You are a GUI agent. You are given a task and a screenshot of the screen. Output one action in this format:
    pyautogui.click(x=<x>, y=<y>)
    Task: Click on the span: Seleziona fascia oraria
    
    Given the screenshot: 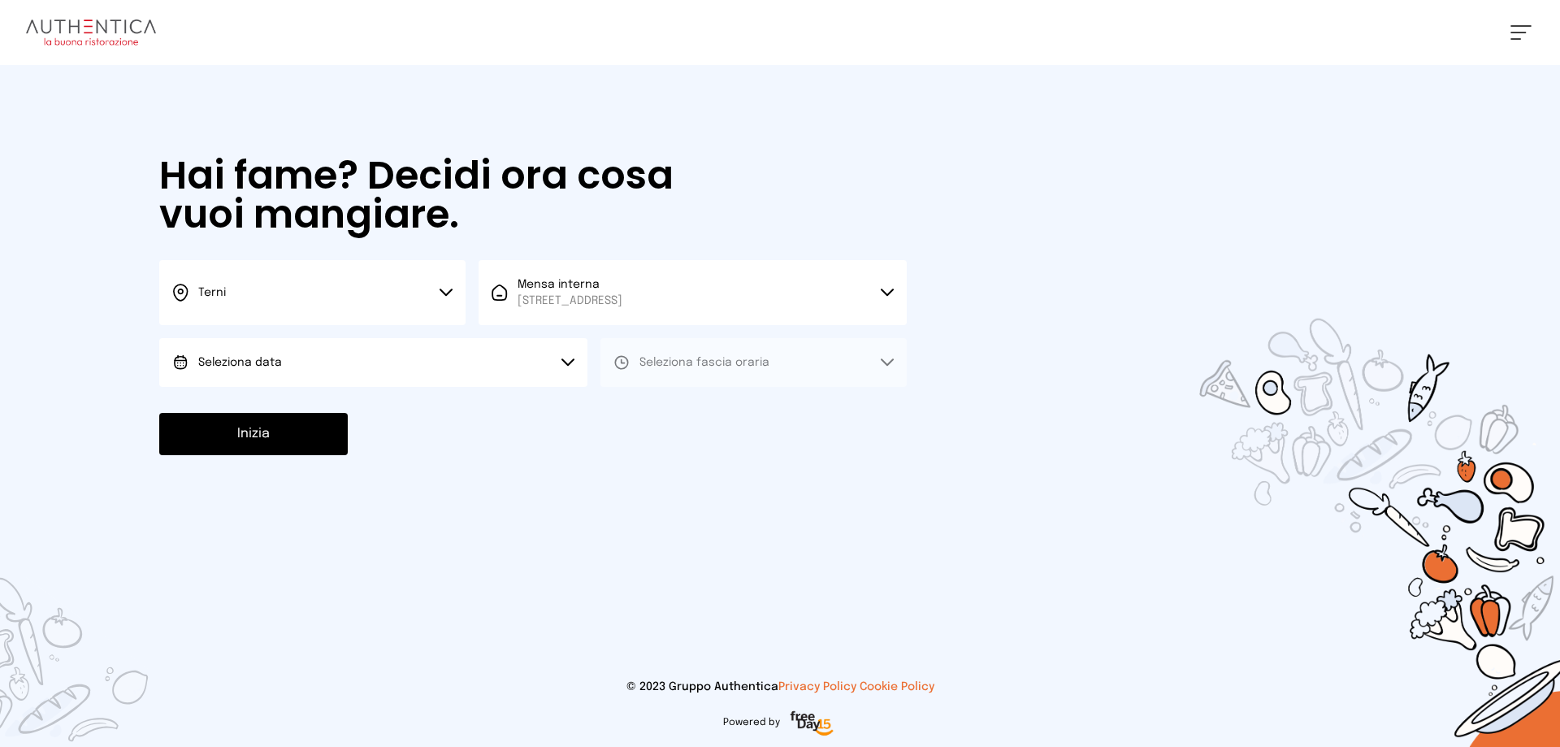 What is the action you would take?
    pyautogui.click(x=704, y=362)
    